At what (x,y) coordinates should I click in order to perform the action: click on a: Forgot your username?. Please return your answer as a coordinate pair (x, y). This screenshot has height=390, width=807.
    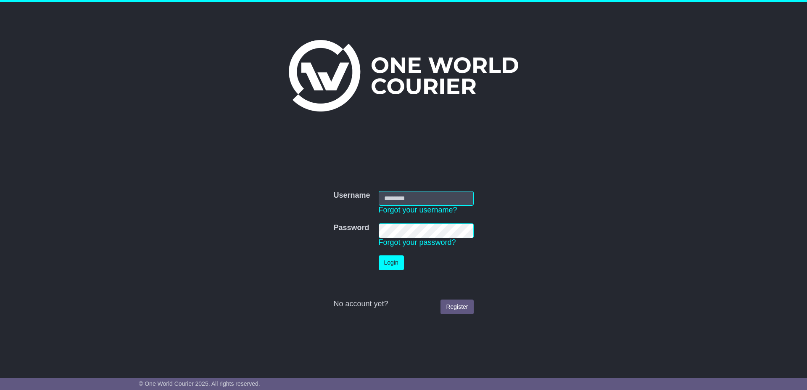
    Looking at the image, I should click on (418, 210).